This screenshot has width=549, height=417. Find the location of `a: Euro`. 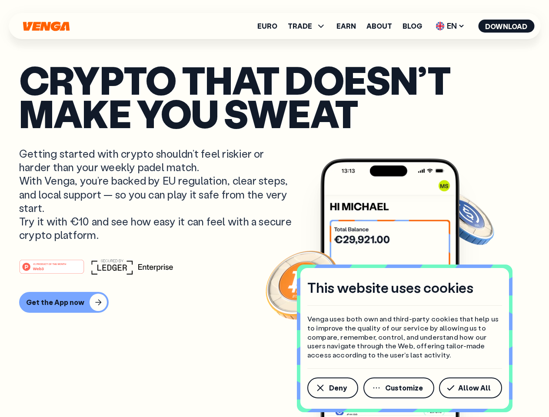

a: Euro is located at coordinates (267, 26).